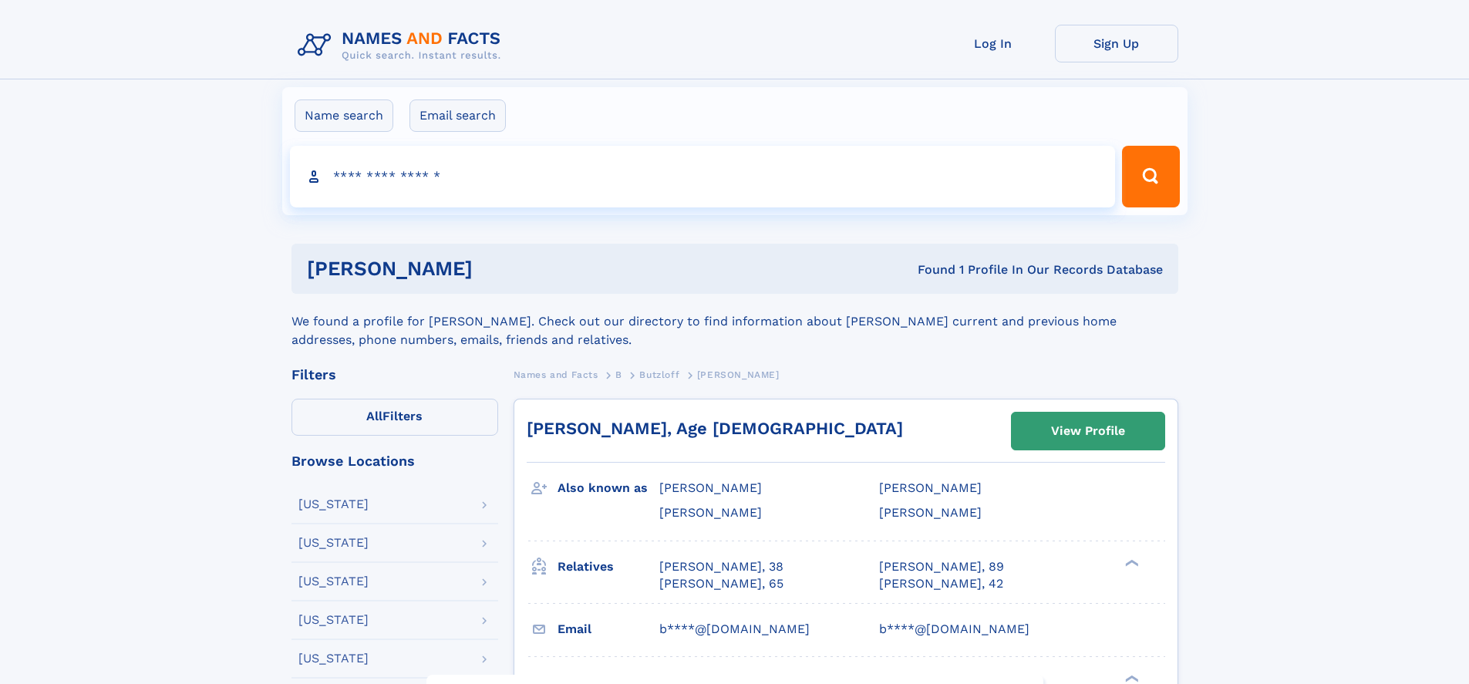 The height and width of the screenshot is (684, 1469). I want to click on span: B, so click(618, 375).